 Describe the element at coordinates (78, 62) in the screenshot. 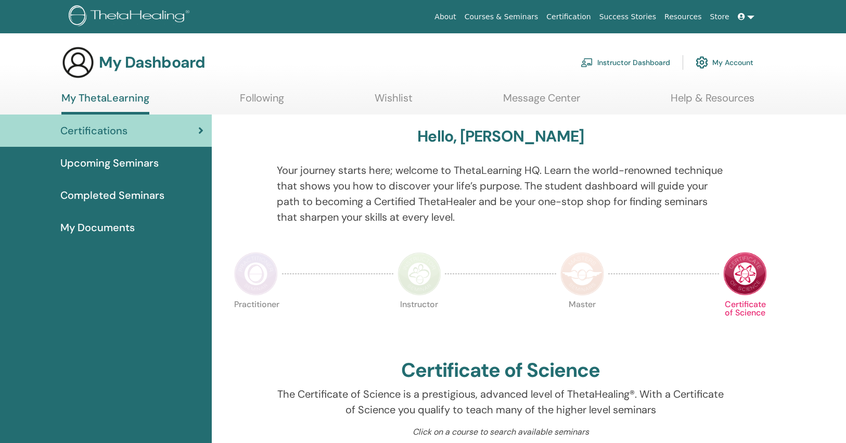

I see `img: generic-user-icon.jpg` at that location.